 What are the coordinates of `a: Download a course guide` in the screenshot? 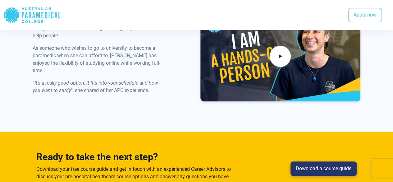 It's located at (323, 168).